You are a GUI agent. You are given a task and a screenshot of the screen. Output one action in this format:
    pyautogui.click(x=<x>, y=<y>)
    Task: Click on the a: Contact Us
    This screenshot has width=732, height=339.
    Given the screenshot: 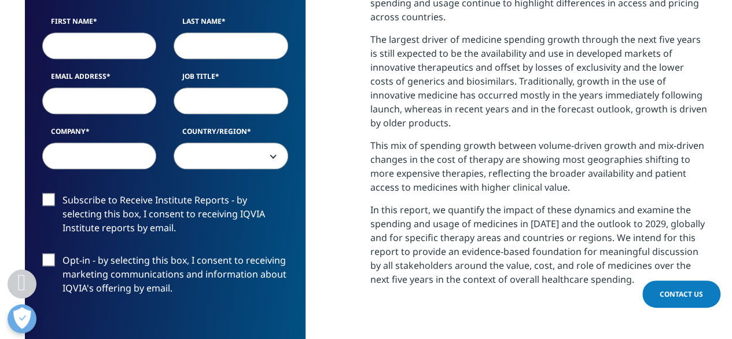 What is the action you would take?
    pyautogui.click(x=681, y=294)
    